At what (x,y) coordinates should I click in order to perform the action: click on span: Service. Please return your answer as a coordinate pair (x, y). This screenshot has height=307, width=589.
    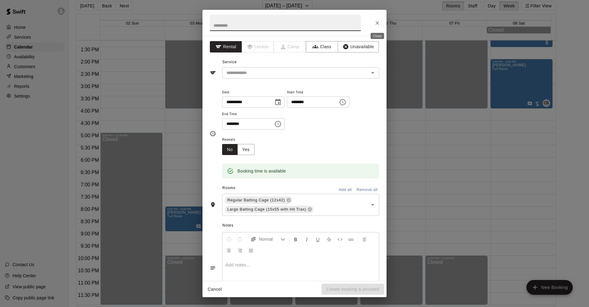
    Looking at the image, I should click on (229, 62).